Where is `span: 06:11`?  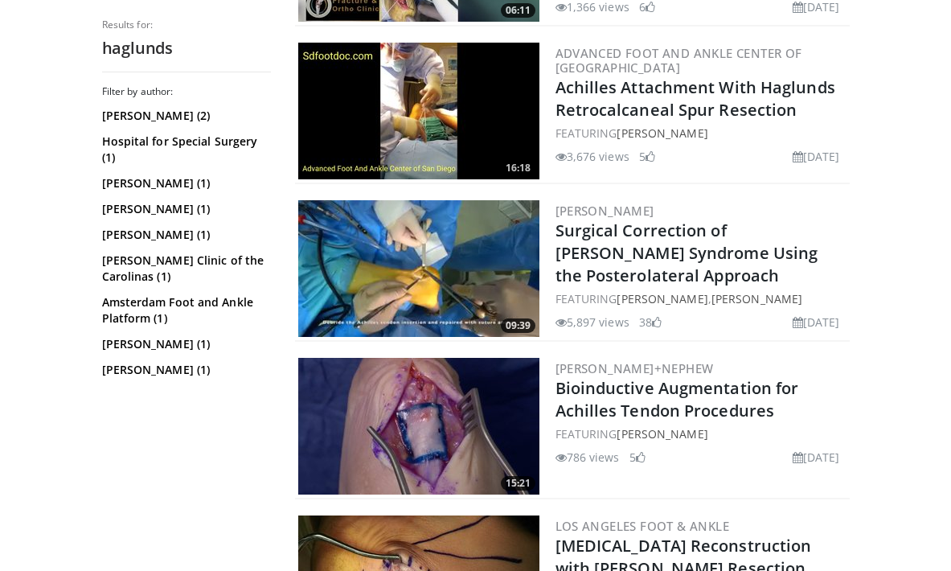 span: 06:11 is located at coordinates (518, 10).